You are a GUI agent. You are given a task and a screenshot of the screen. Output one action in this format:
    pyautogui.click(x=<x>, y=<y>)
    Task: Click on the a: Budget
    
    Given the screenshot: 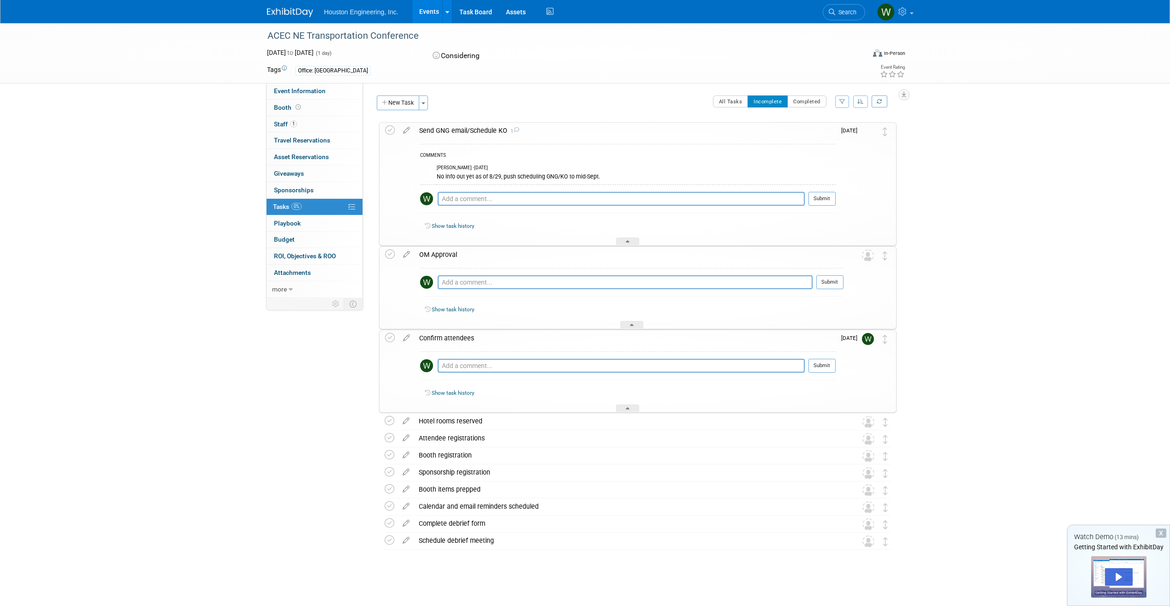 What is the action you would take?
    pyautogui.click(x=315, y=239)
    